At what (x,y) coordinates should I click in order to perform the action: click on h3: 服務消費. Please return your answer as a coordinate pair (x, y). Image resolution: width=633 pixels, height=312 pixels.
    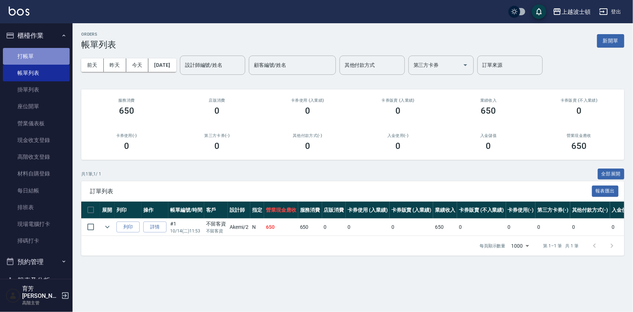
    Looking at the image, I should click on (127, 100).